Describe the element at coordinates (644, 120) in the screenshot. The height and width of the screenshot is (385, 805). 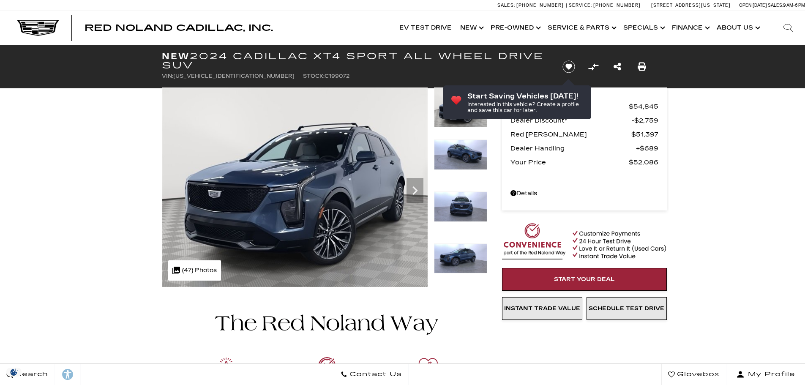
I see `span: $2,759` at that location.